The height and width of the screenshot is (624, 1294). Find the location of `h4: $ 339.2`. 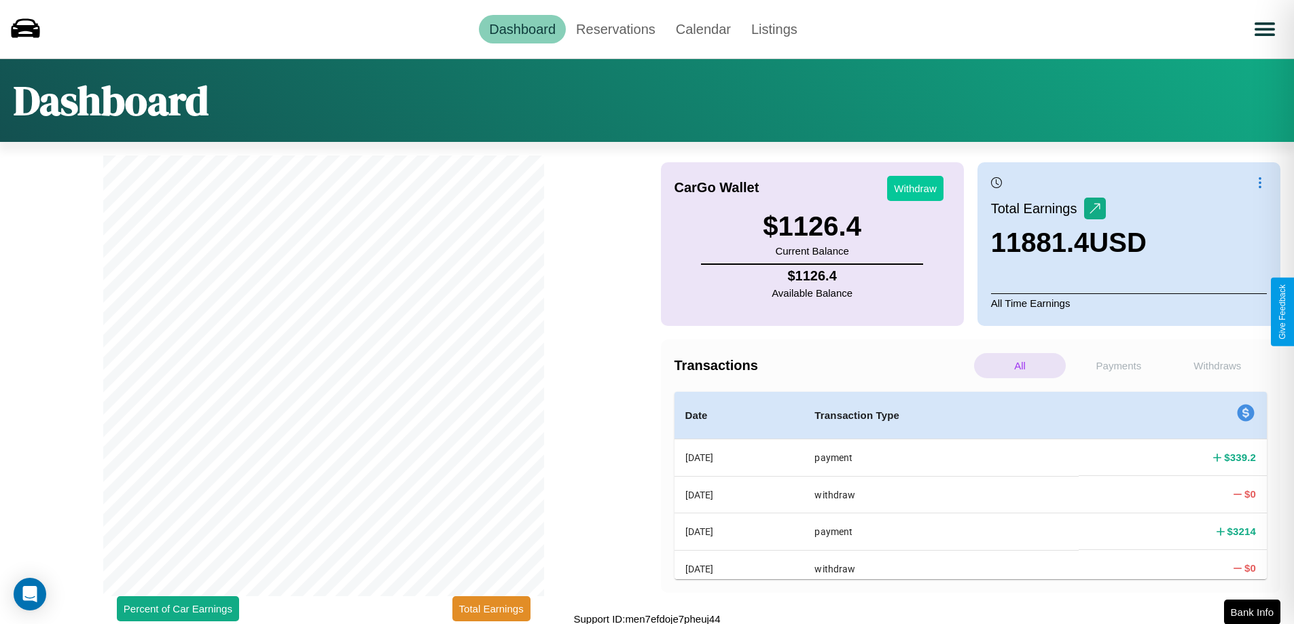

h4: $ 339.2 is located at coordinates (1240, 457).